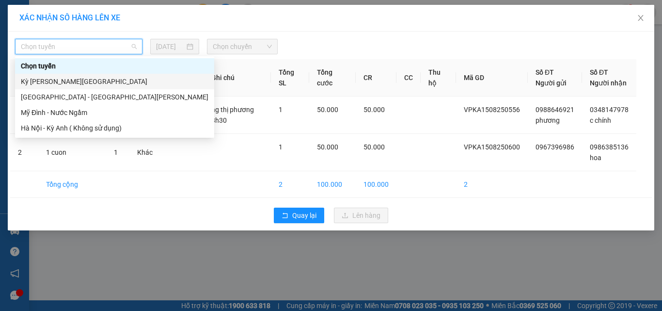 Image resolution: width=662 pixels, height=311 pixels. What do you see at coordinates (376, 78) in the screenshot?
I see `th: CR` at bounding box center [376, 78].